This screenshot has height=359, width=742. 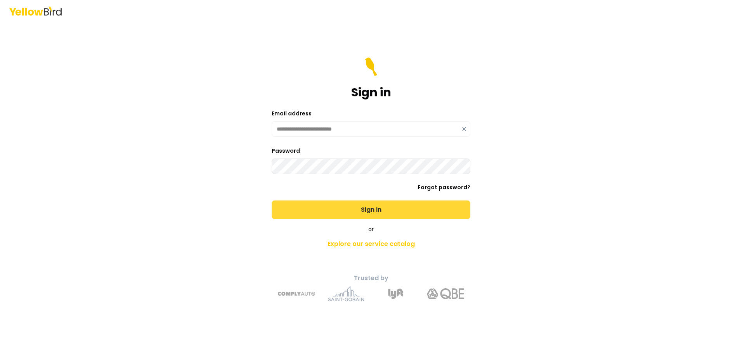 I want to click on p: Trusted by, so click(x=371, y=278).